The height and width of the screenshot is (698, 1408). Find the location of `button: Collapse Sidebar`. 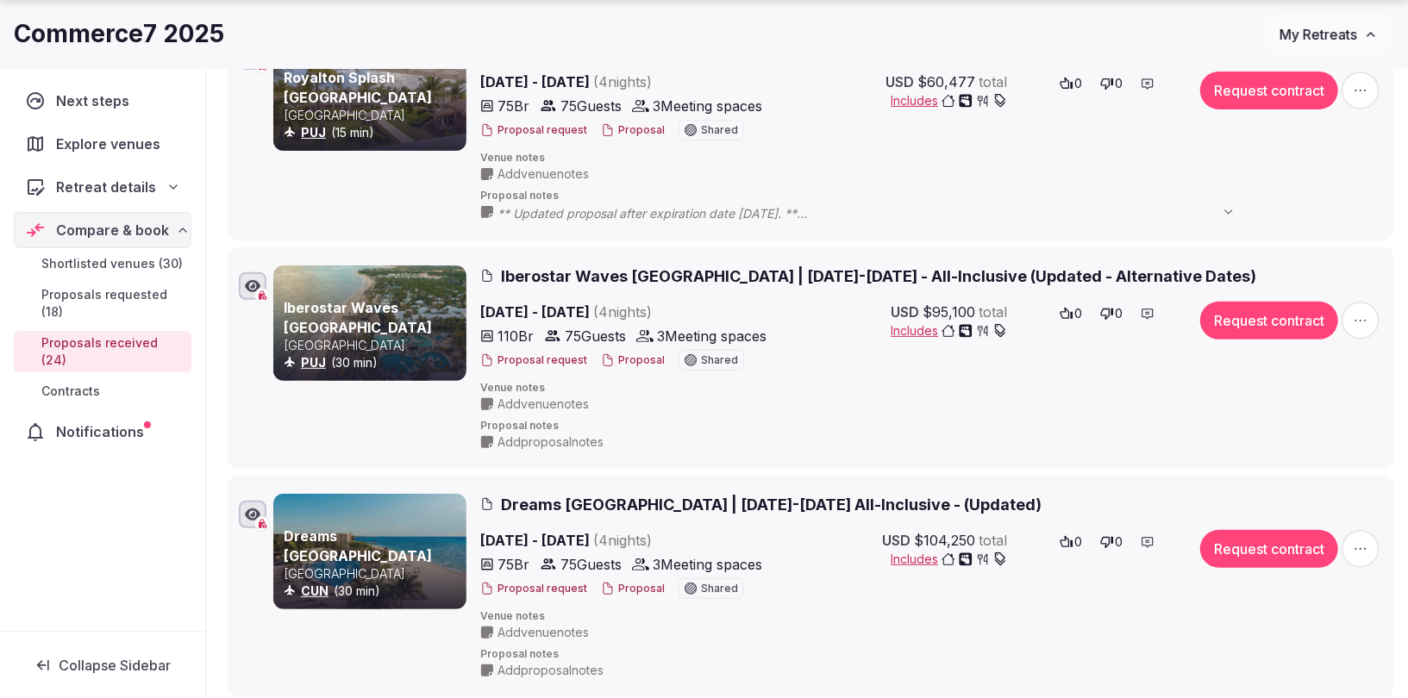

button: Collapse Sidebar is located at coordinates (103, 666).